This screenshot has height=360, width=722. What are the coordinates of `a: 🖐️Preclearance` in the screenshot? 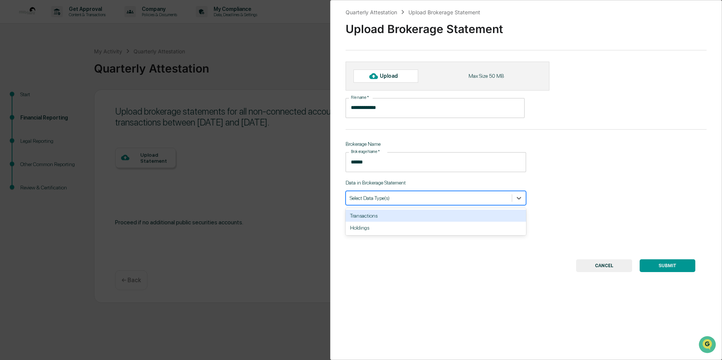 It's located at (28, 99).